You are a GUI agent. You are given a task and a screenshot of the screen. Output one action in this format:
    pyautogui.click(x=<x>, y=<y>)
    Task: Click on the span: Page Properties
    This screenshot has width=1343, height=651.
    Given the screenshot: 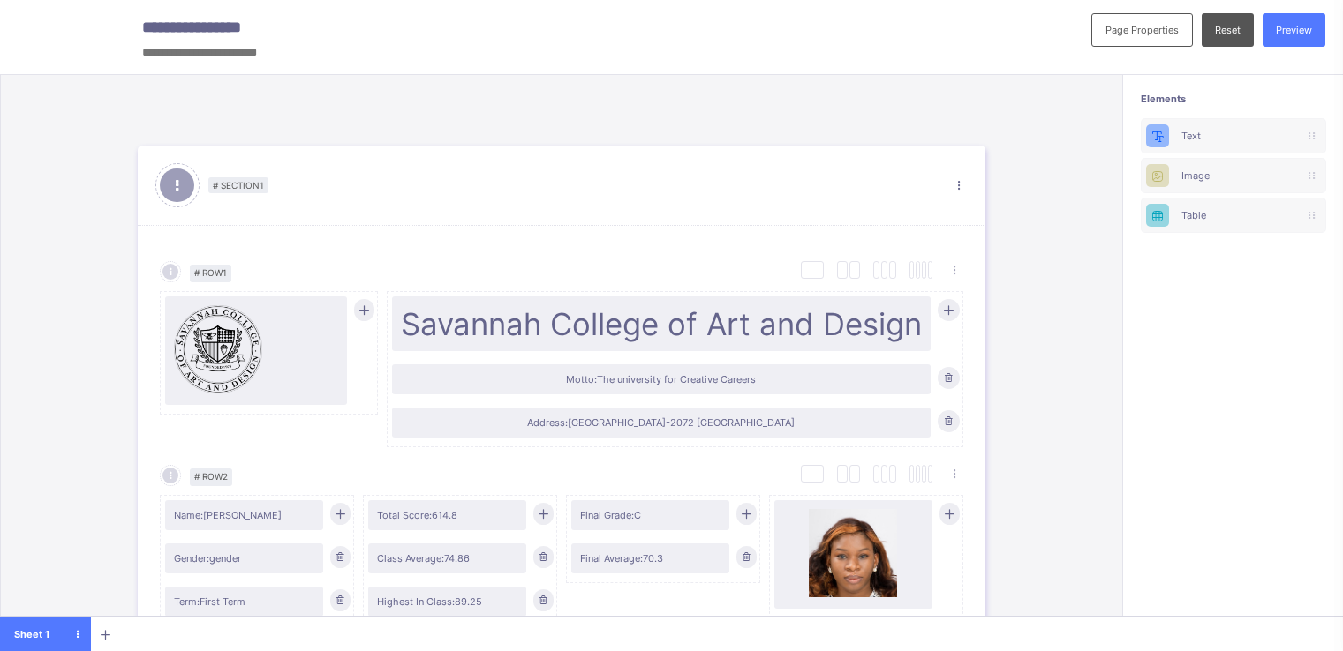 What is the action you would take?
    pyautogui.click(x=1141, y=30)
    